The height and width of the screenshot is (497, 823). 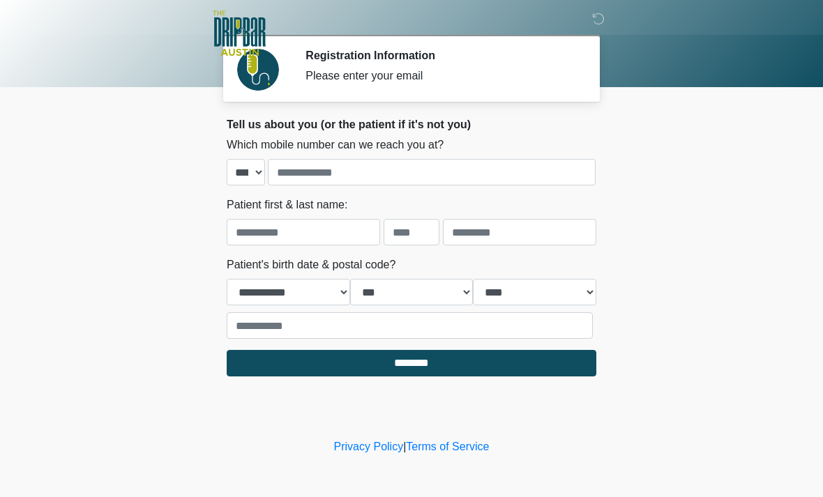 What do you see at coordinates (440, 76) in the screenshot?
I see `div: Please enter your email` at bounding box center [440, 76].